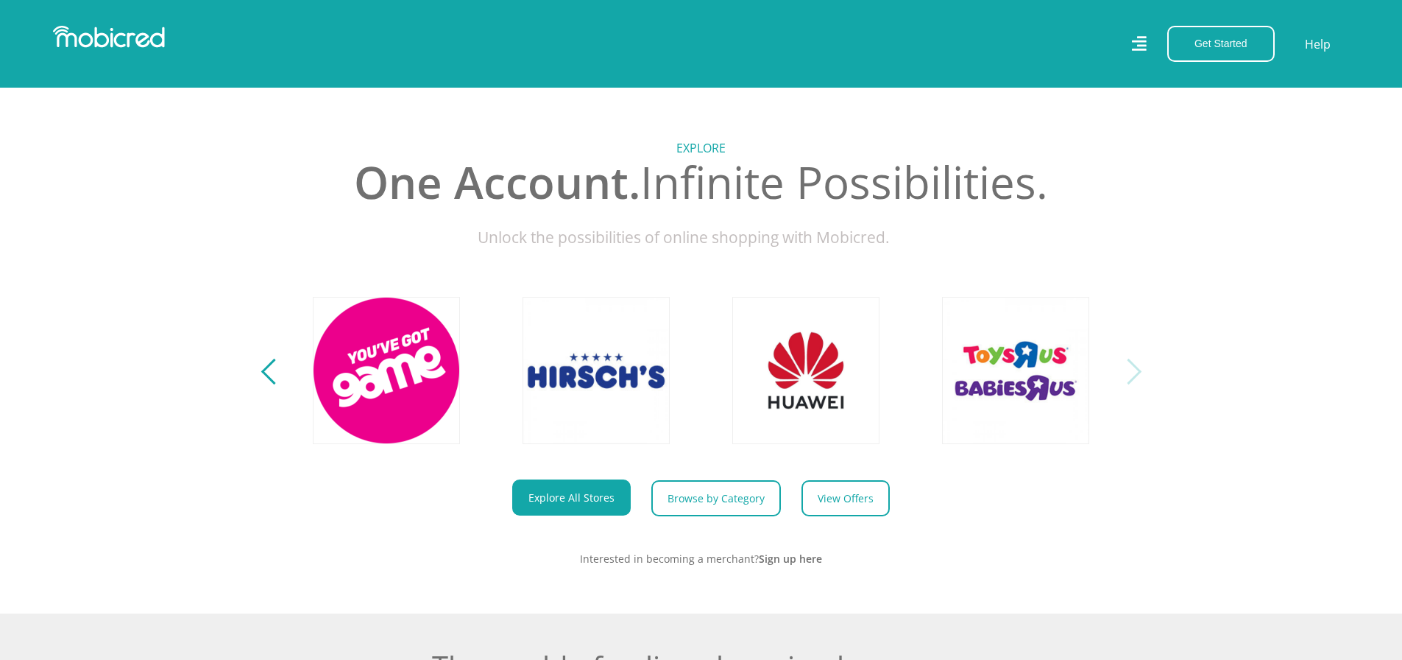  Describe the element at coordinates (1128, 370) in the screenshot. I see `button: Next` at that location.